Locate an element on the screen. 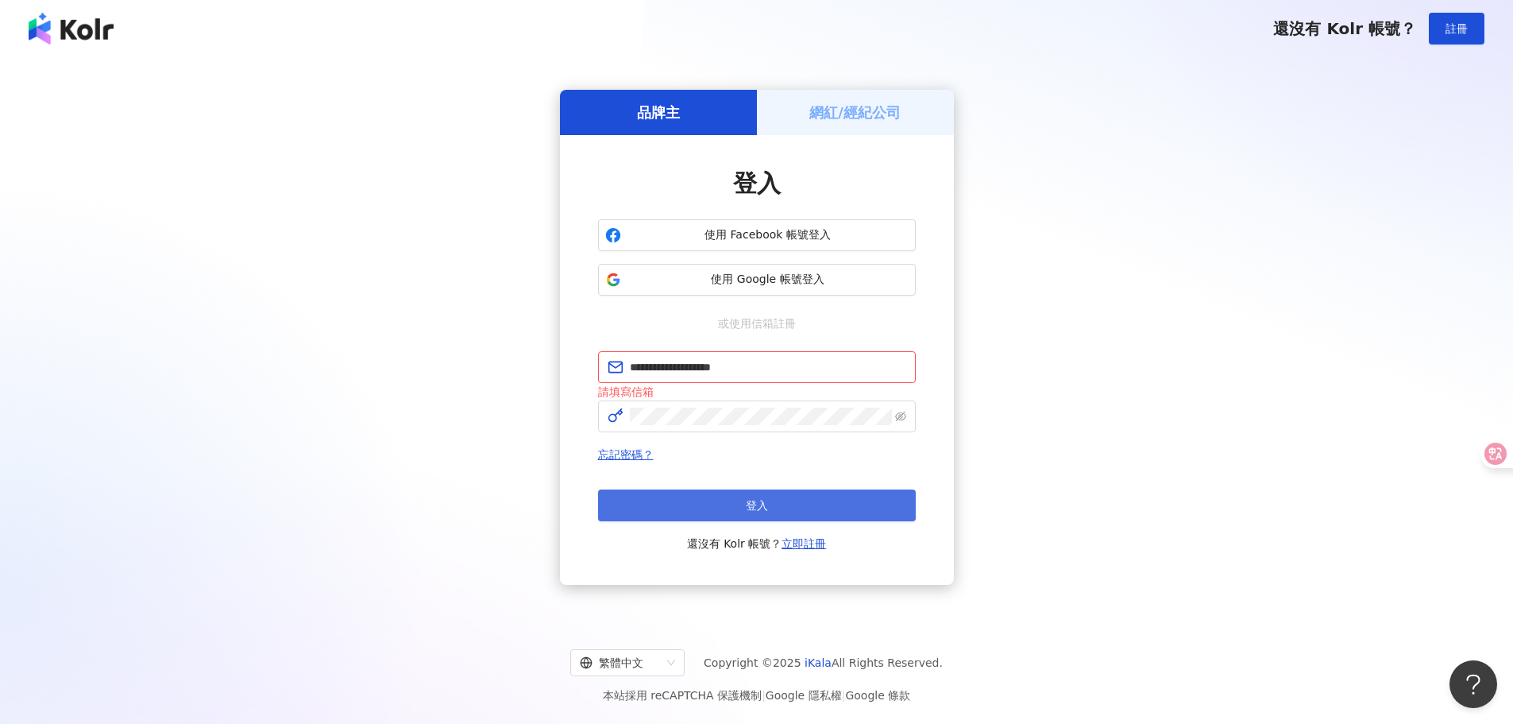 The height and width of the screenshot is (724, 1513). span: 使用 Facebook 帳號登入 is located at coordinates (768, 235).